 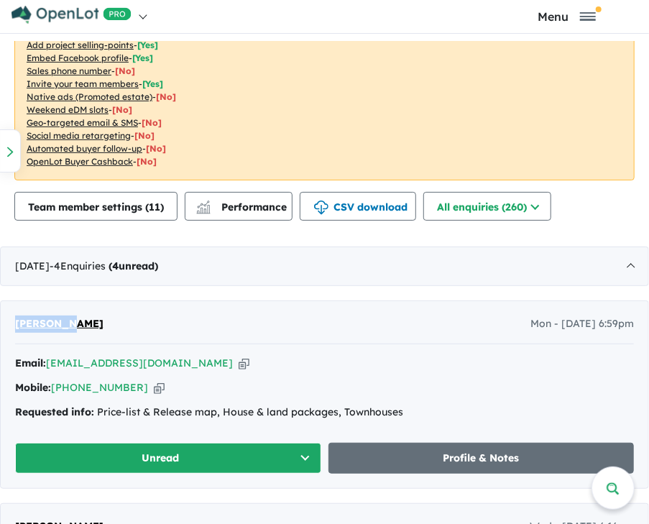 What do you see at coordinates (482, 458) in the screenshot?
I see `a: Profile & Notes` at bounding box center [482, 458].